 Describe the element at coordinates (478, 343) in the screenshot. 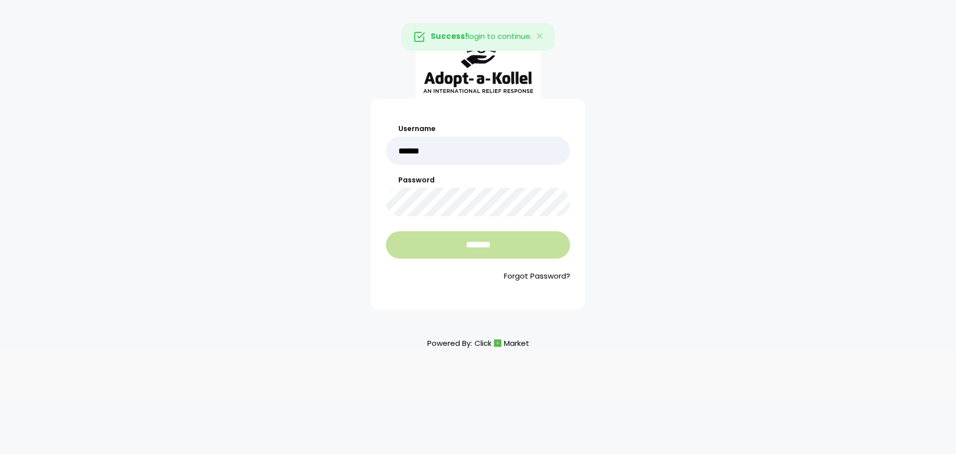

I see `p: Powered By:` at that location.